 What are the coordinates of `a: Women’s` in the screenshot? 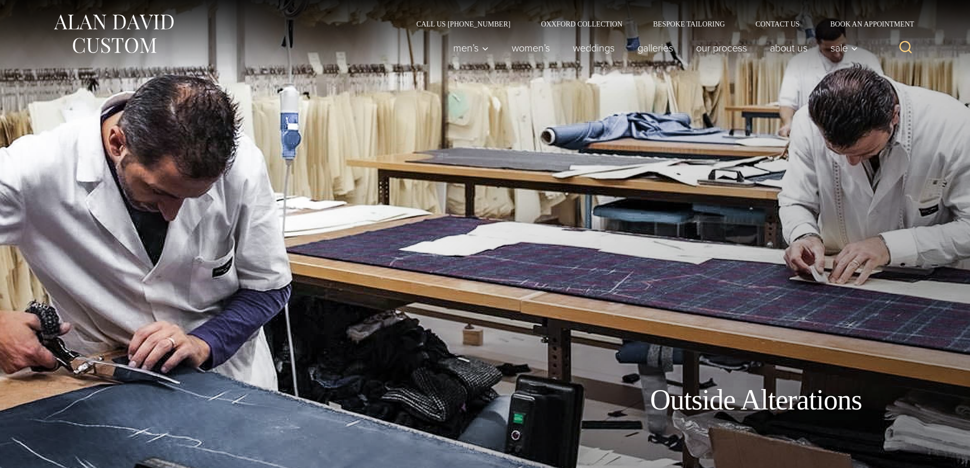 It's located at (530, 48).